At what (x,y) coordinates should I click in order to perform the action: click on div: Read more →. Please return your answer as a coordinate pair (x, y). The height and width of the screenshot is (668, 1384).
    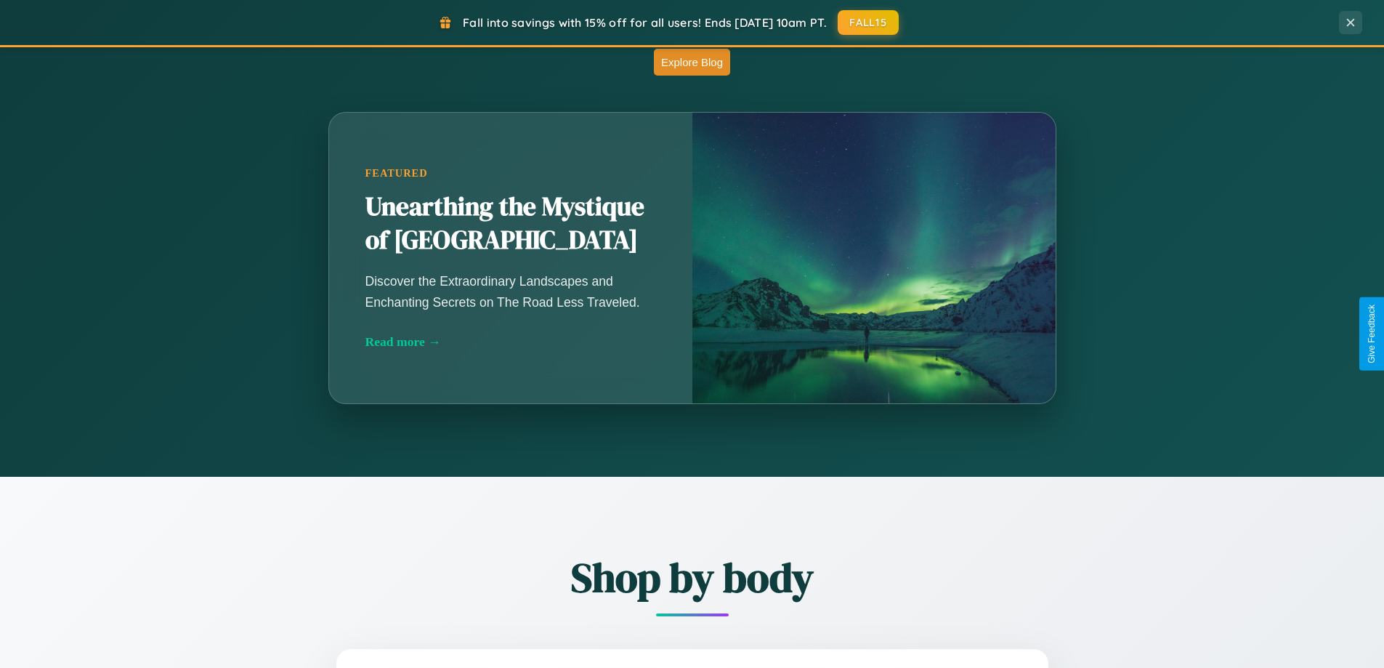
    Looking at the image, I should click on (511, 341).